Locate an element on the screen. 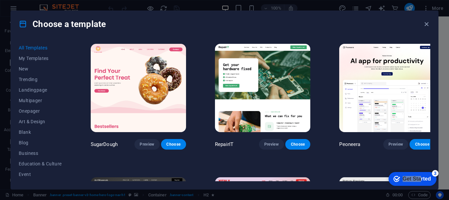 The width and height of the screenshot is (449, 200). p: RepairIT is located at coordinates (224, 144).